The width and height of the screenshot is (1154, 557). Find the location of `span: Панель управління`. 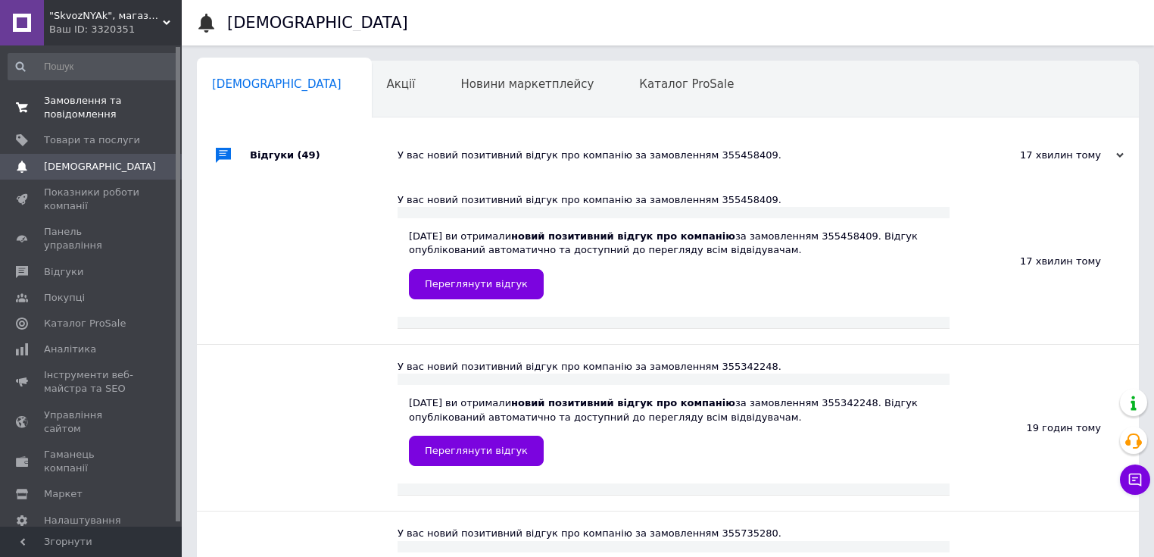

span: Панель управління is located at coordinates (92, 239).